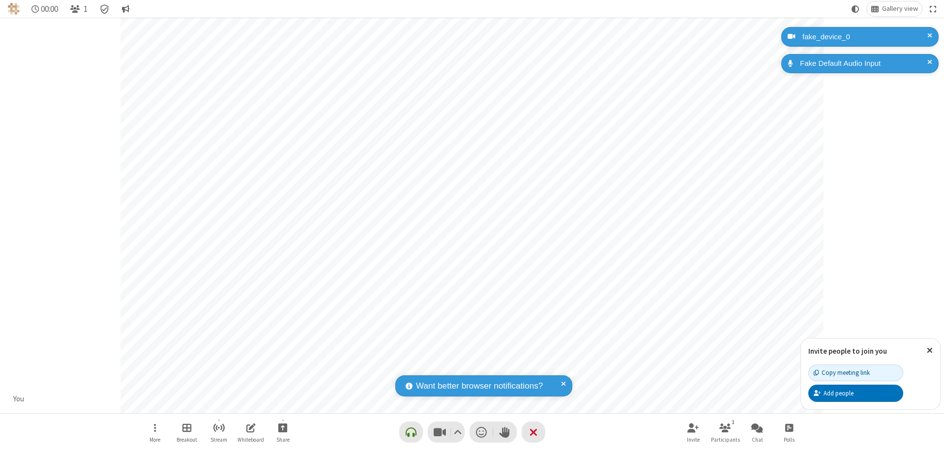 Image resolution: width=944 pixels, height=450 pixels. What do you see at coordinates (733, 422) in the screenshot?
I see `div: 1` at bounding box center [733, 422].